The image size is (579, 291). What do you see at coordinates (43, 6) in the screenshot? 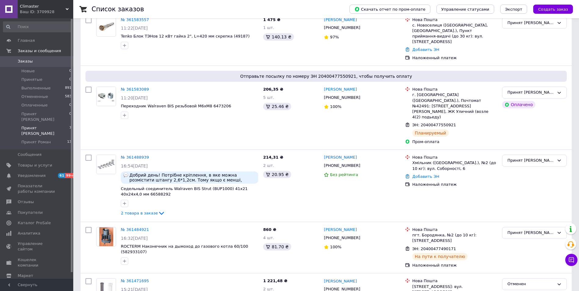
I see `span: Climaster` at bounding box center [43, 6].